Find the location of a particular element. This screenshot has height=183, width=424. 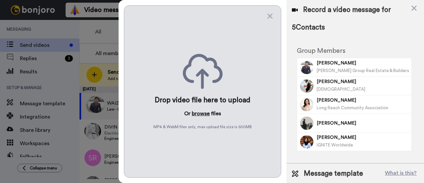

img: Image of WAIZ SHAHZAD is located at coordinates (307, 67).